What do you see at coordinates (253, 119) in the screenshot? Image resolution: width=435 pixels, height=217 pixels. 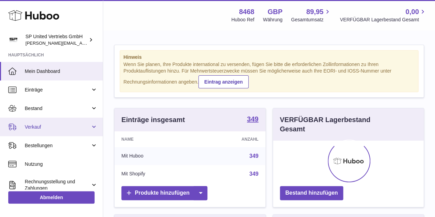 I see `strong: 349` at bounding box center [253, 119].